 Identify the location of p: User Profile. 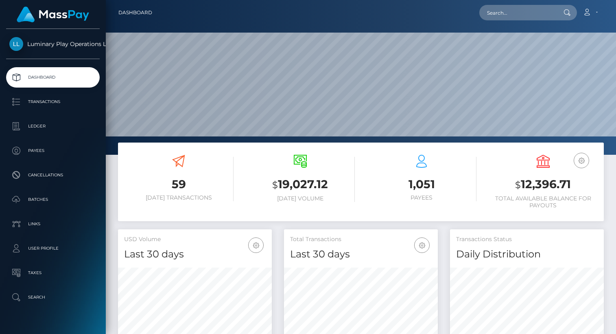
(53, 248).